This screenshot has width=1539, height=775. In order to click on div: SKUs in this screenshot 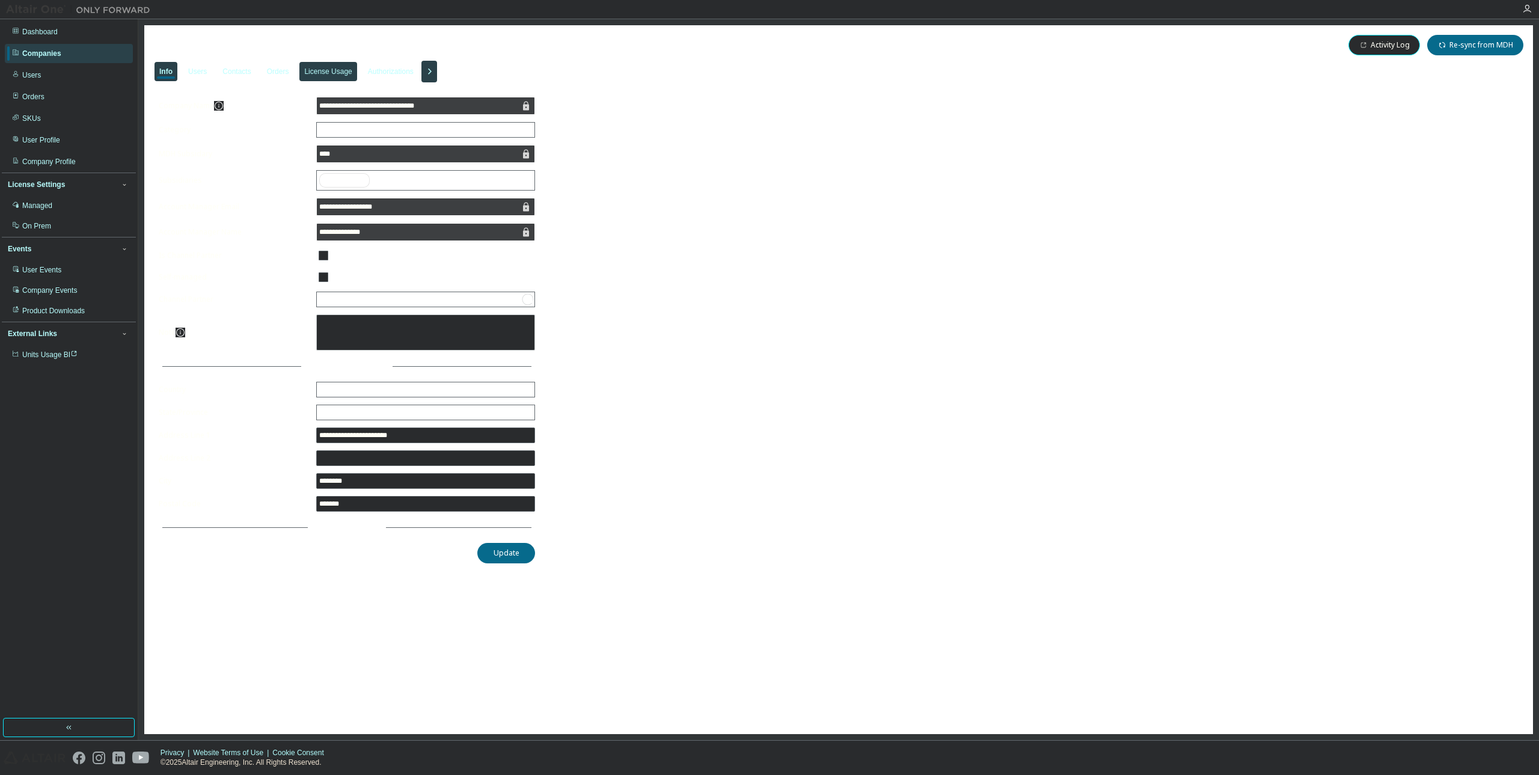, I will do `click(31, 118)`.